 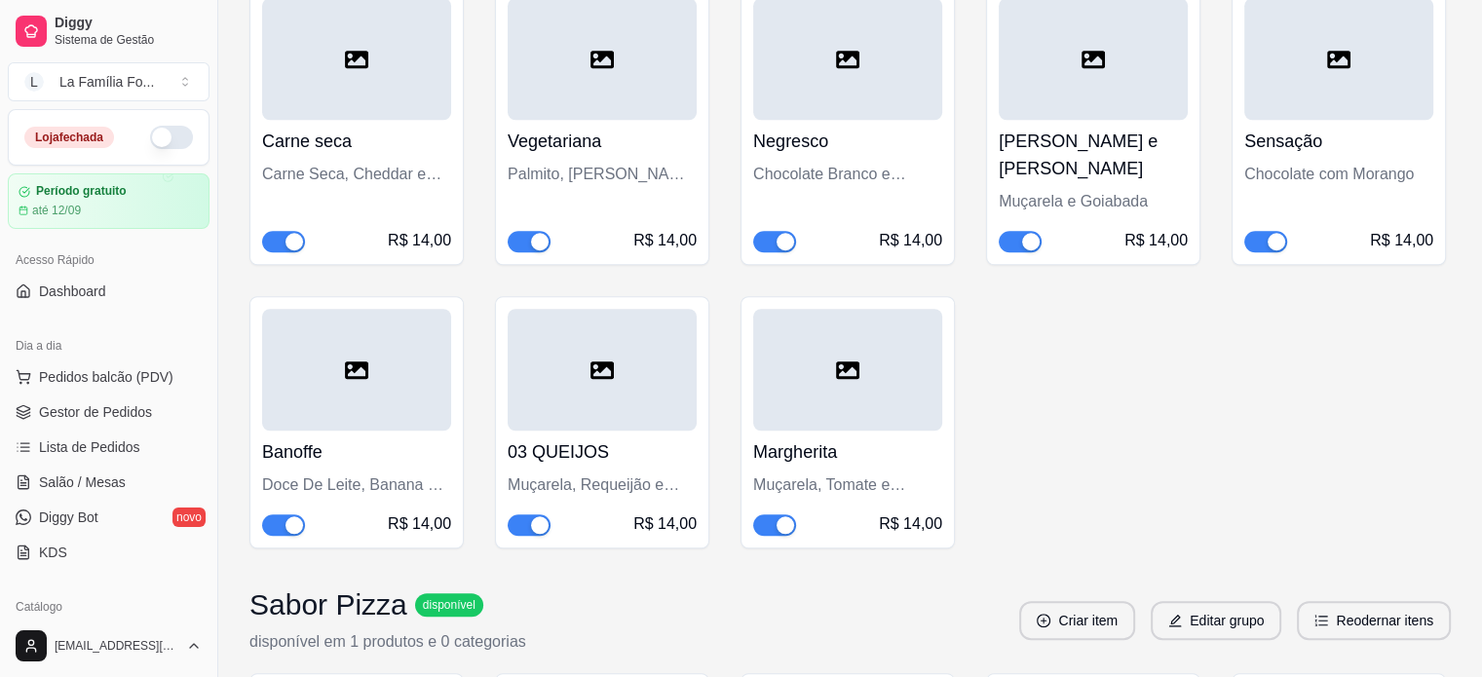 What do you see at coordinates (357, 452) in the screenshot?
I see `h4: Banoffe` at bounding box center [357, 452].